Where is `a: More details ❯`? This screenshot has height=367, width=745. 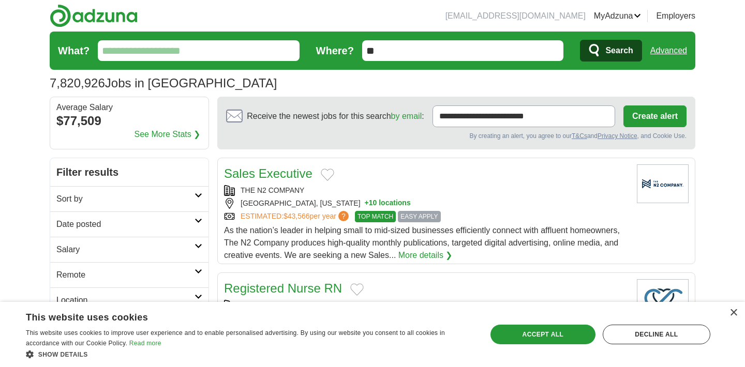
a: More details ❯ is located at coordinates (425, 256).